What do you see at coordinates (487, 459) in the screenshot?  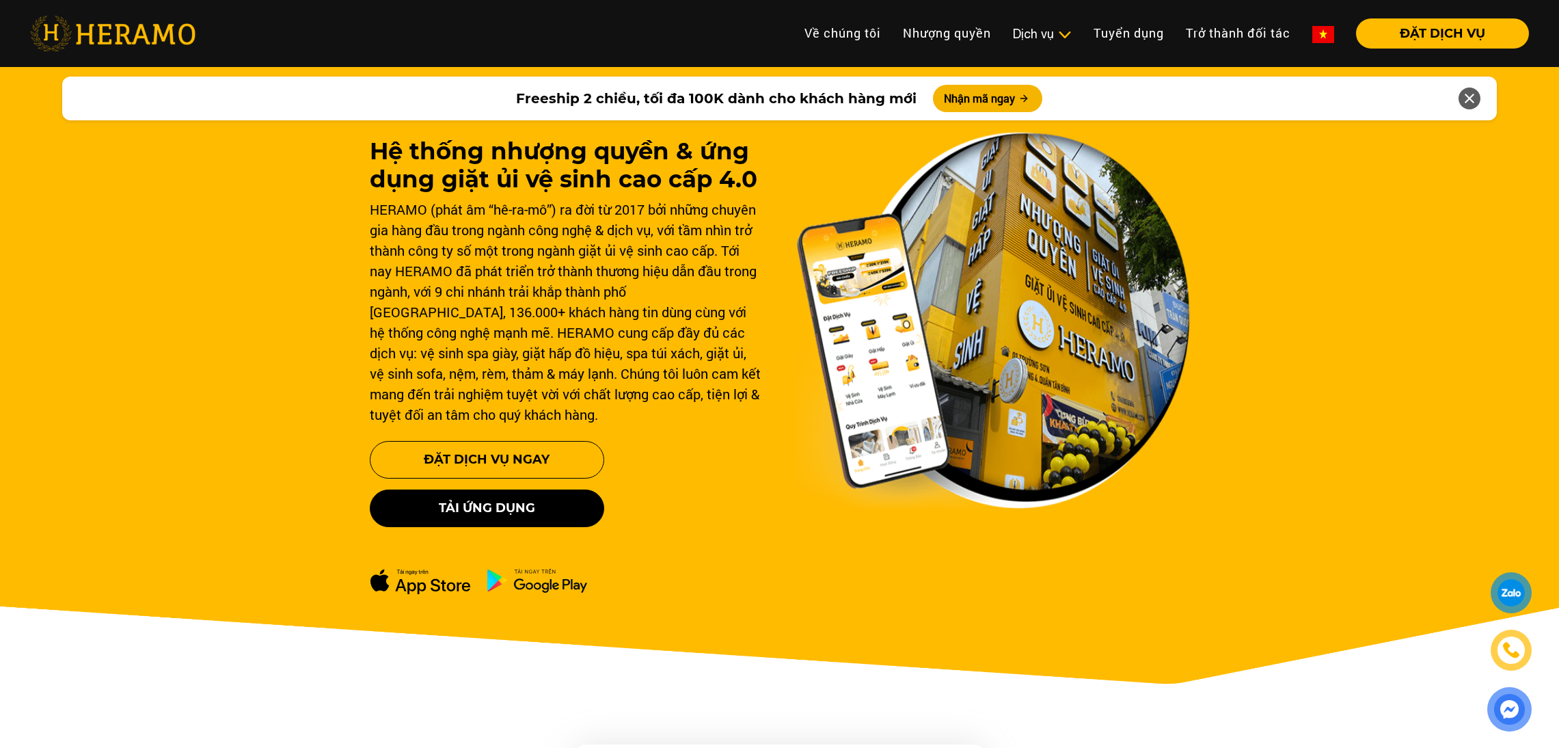 I see `button: Đặt Dịch Vụ Ngay` at bounding box center [487, 459].